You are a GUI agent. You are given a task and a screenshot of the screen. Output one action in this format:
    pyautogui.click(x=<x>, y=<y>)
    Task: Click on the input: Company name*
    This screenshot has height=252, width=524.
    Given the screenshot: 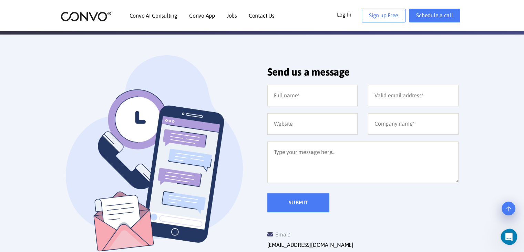 What is the action you would take?
    pyautogui.click(x=413, y=124)
    